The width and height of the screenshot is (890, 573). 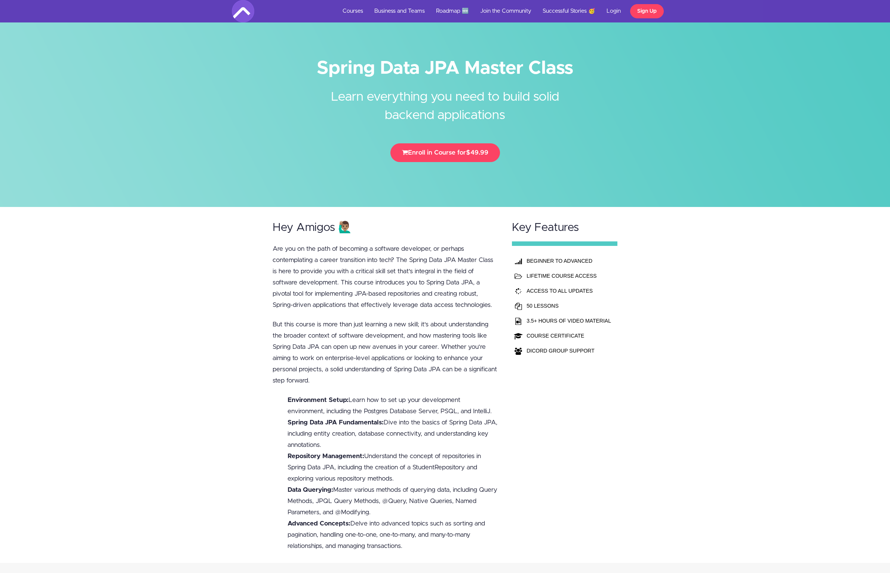 What do you see at coordinates (569, 261) in the screenshot?
I see `th: BEGINNER TO ADVANCED` at bounding box center [569, 261].